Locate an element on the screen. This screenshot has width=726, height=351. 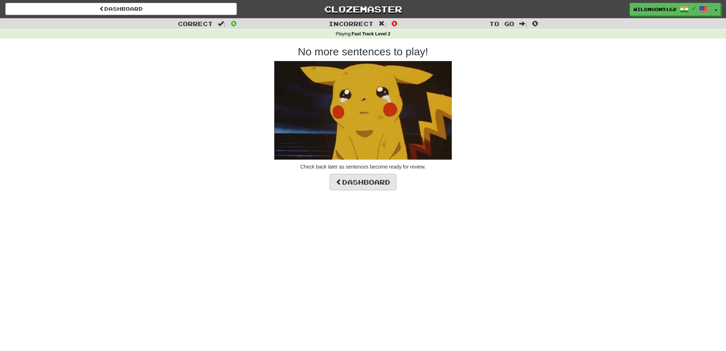
strong: Fast Track Level 2 is located at coordinates (371, 34).